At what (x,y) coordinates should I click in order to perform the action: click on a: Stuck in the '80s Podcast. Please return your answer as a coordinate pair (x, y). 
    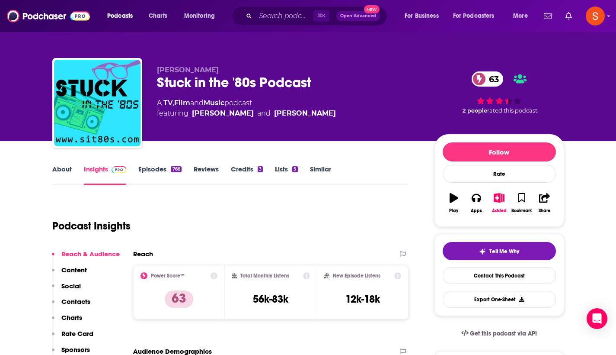
    Looking at the image, I should click on (97, 103).